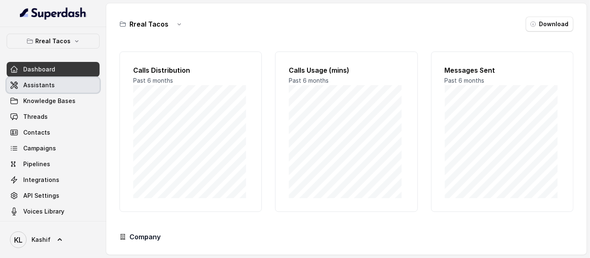  Describe the element at coordinates (53, 101) in the screenshot. I see `a: Knowledge Bases` at that location.